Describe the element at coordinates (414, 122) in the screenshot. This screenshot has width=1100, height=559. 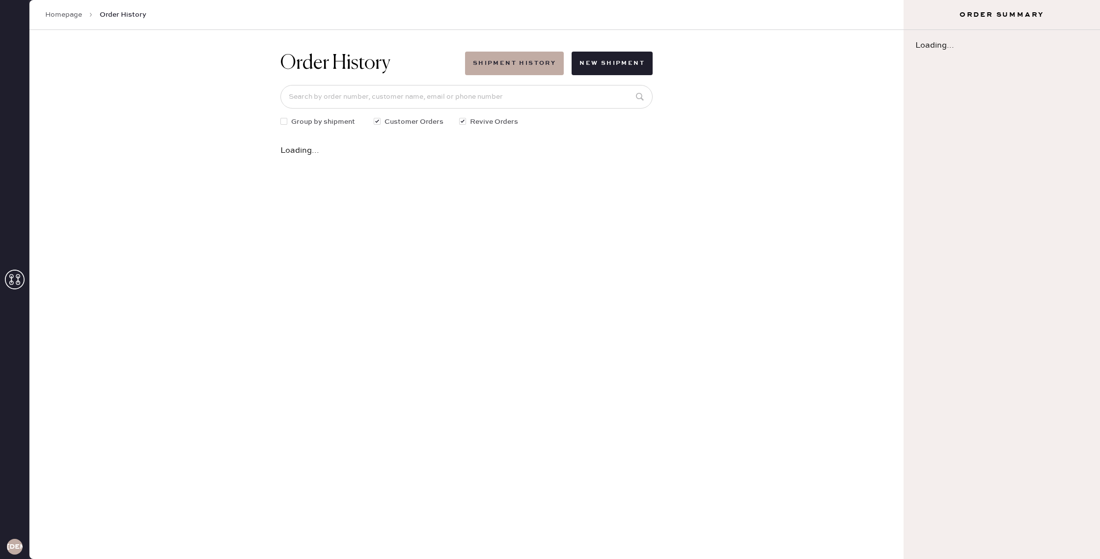
I see `span: Customer Orders` at that location.